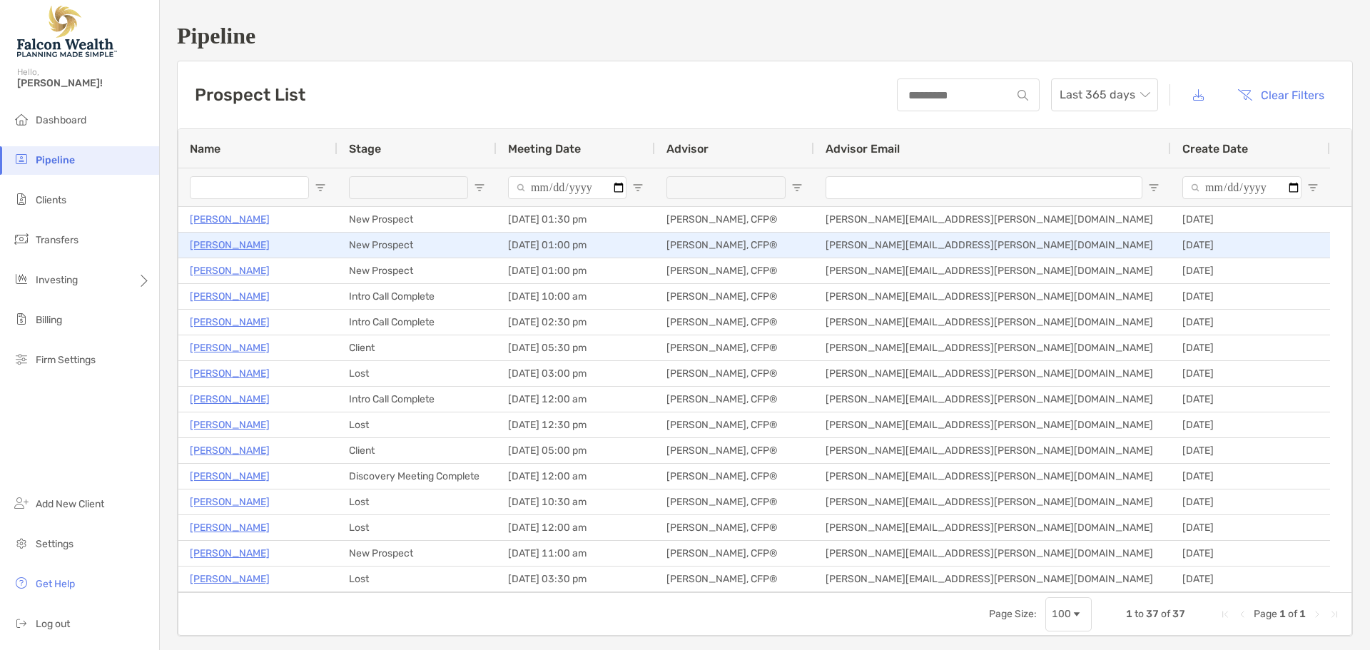 Image resolution: width=1370 pixels, height=650 pixels. What do you see at coordinates (66, 359) in the screenshot?
I see `span: Firm Settings` at bounding box center [66, 359].